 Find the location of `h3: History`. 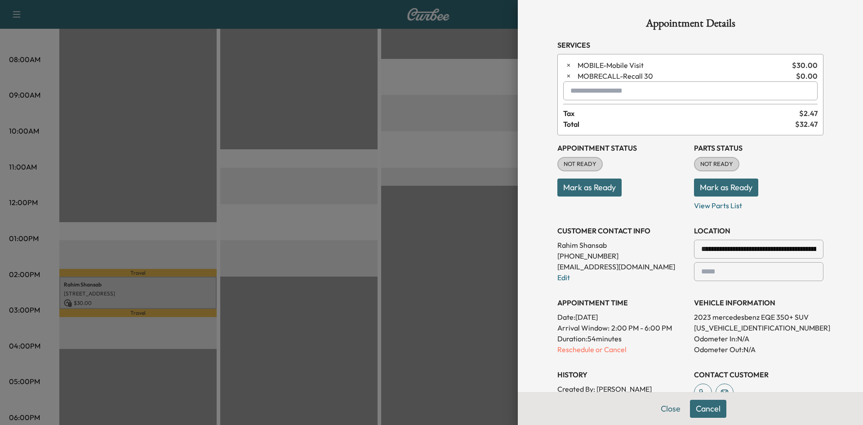

h3: History is located at coordinates (622, 374).